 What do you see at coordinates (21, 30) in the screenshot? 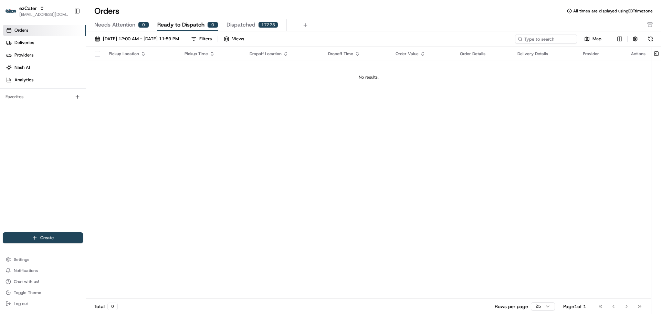
I see `span: Orders` at bounding box center [21, 30].